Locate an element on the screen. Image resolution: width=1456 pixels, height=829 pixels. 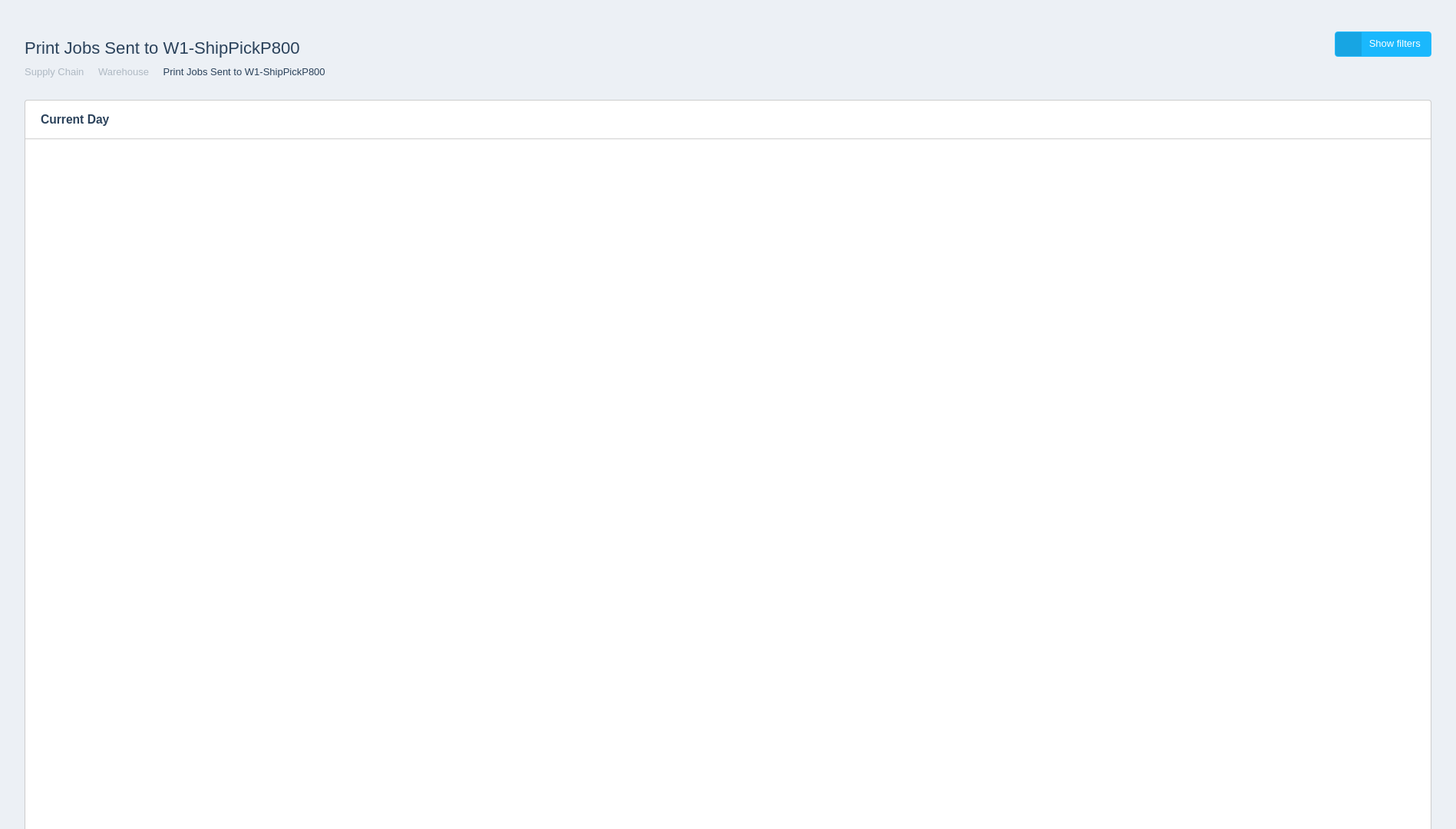
a: Show filters is located at coordinates (1382, 44).